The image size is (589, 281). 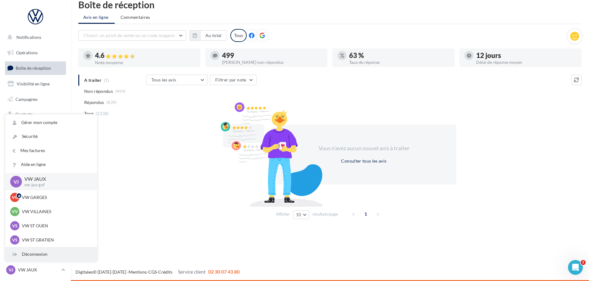 What do you see at coordinates (15, 197) in the screenshot?
I see `span: VG` at bounding box center [15, 197].